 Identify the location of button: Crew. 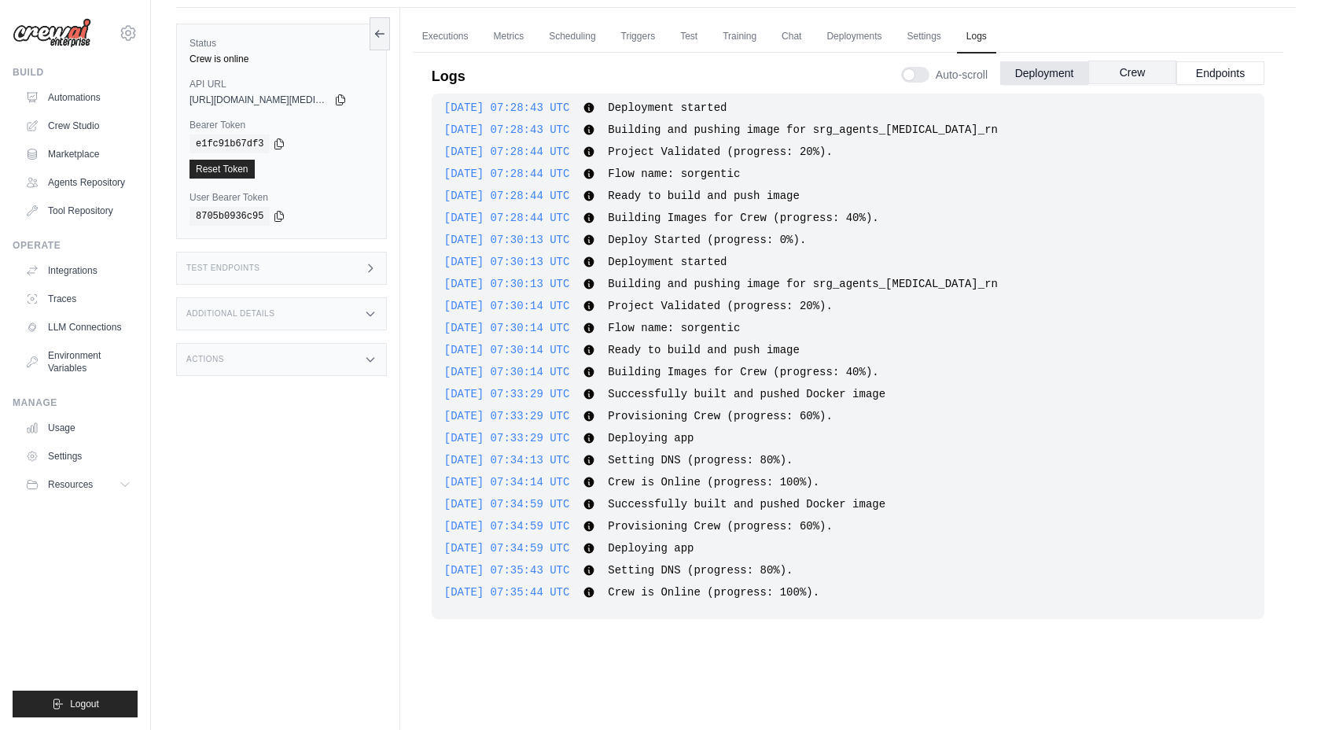
(1132, 72).